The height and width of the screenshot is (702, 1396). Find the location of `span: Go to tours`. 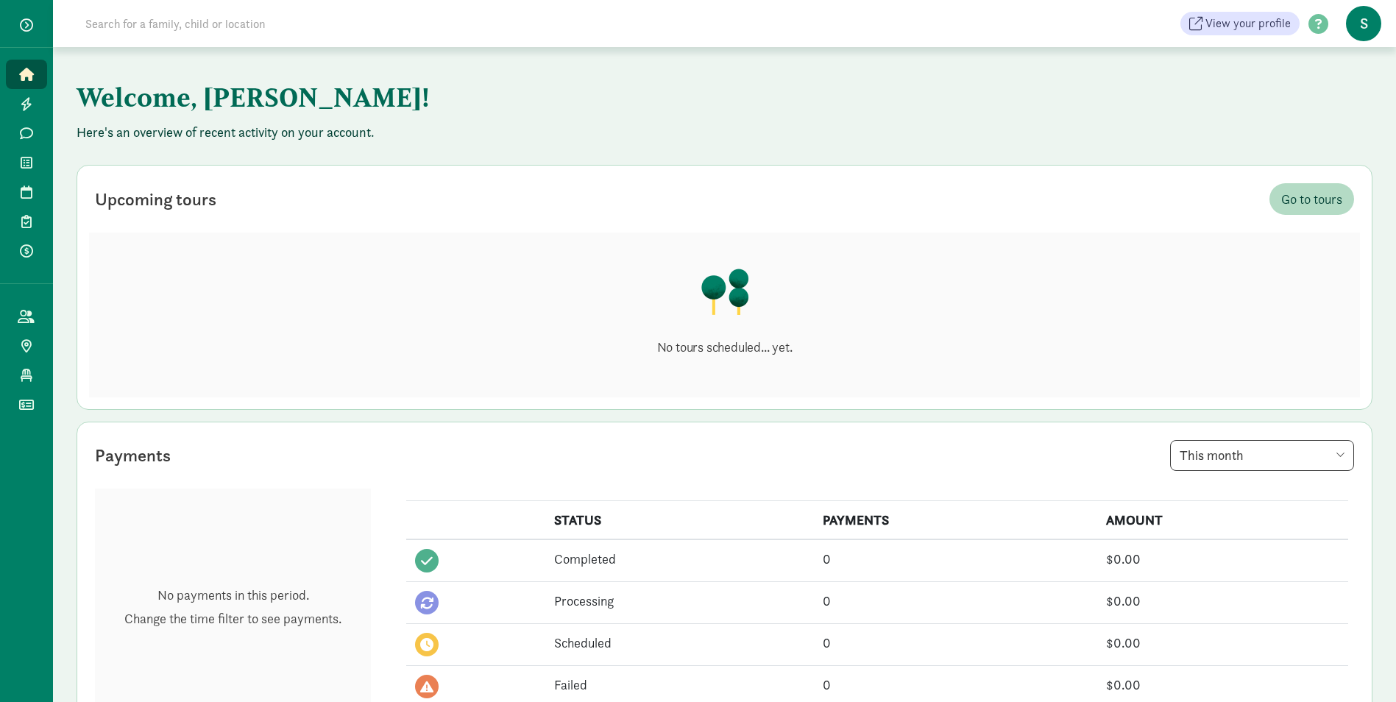

span: Go to tours is located at coordinates (1311, 199).